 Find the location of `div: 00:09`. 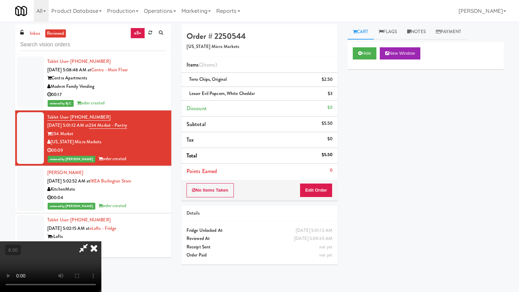

div: 00:09 is located at coordinates (107, 150).